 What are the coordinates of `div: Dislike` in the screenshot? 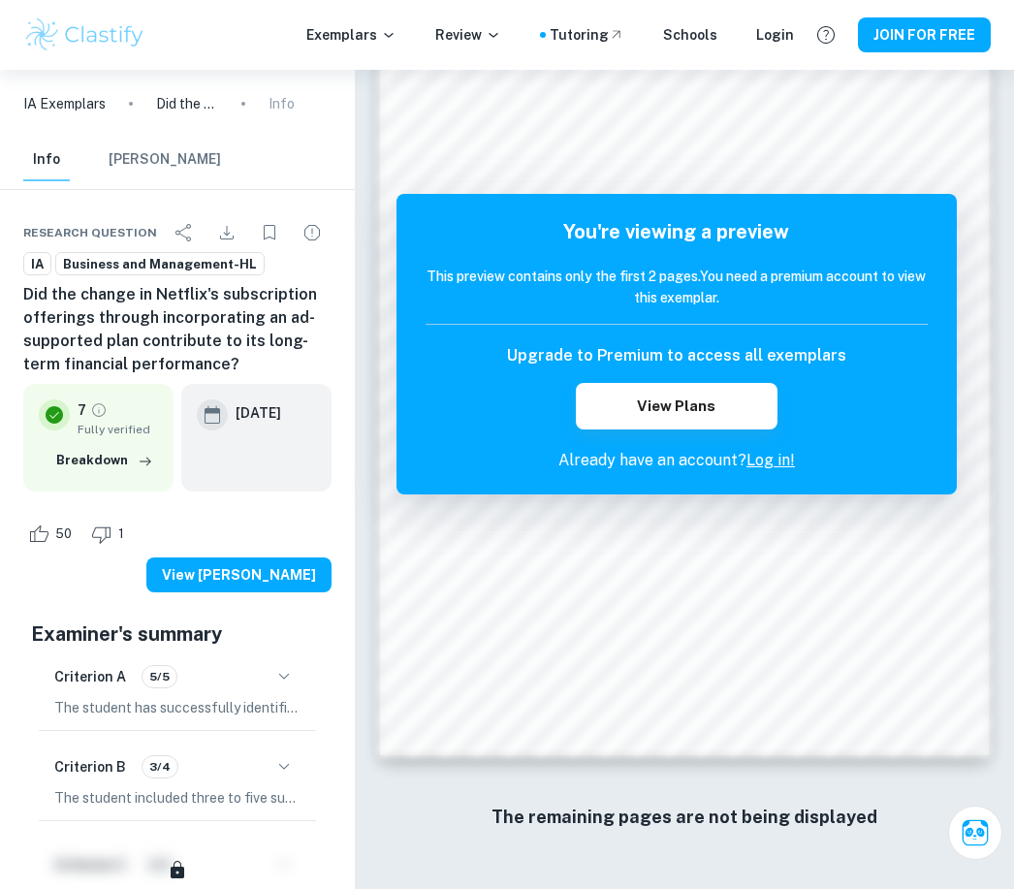 It's located at (111, 534).